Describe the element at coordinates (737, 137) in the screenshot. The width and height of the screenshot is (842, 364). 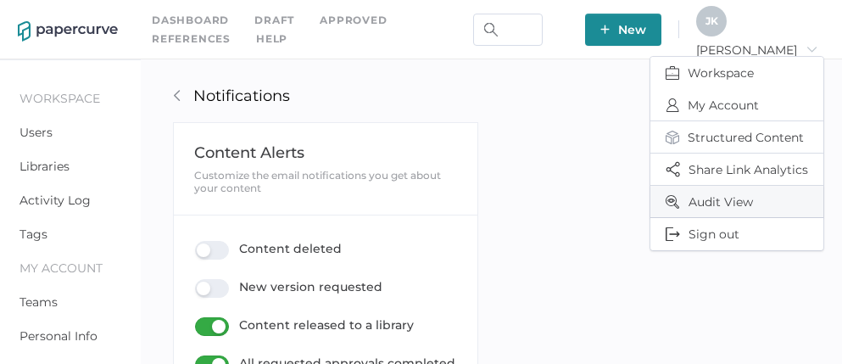
I see `span: Structured Content` at that location.